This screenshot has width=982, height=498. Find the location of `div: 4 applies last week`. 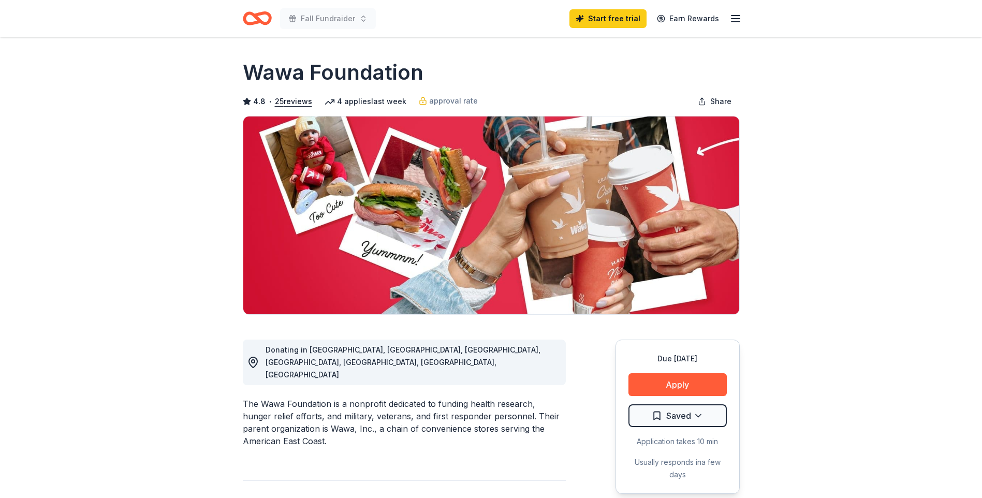

div: 4 applies last week is located at coordinates (366, 102).